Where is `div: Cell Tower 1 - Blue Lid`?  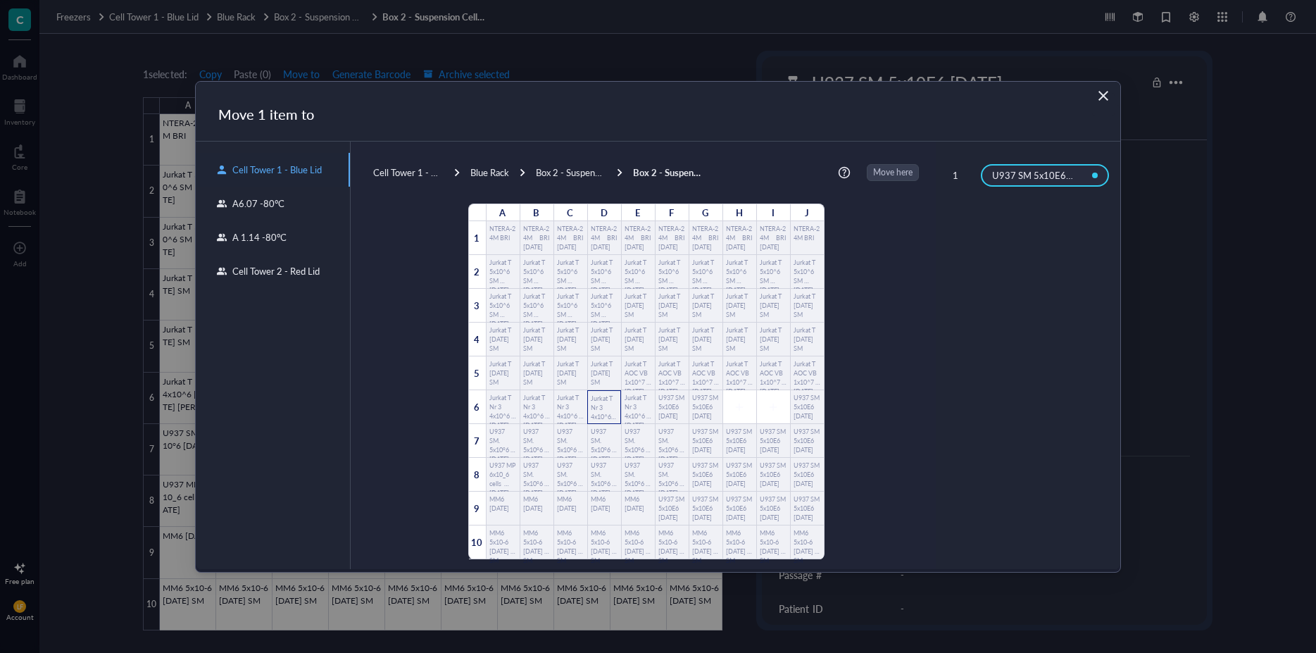
div: Cell Tower 1 - Blue Lid is located at coordinates (274, 170).